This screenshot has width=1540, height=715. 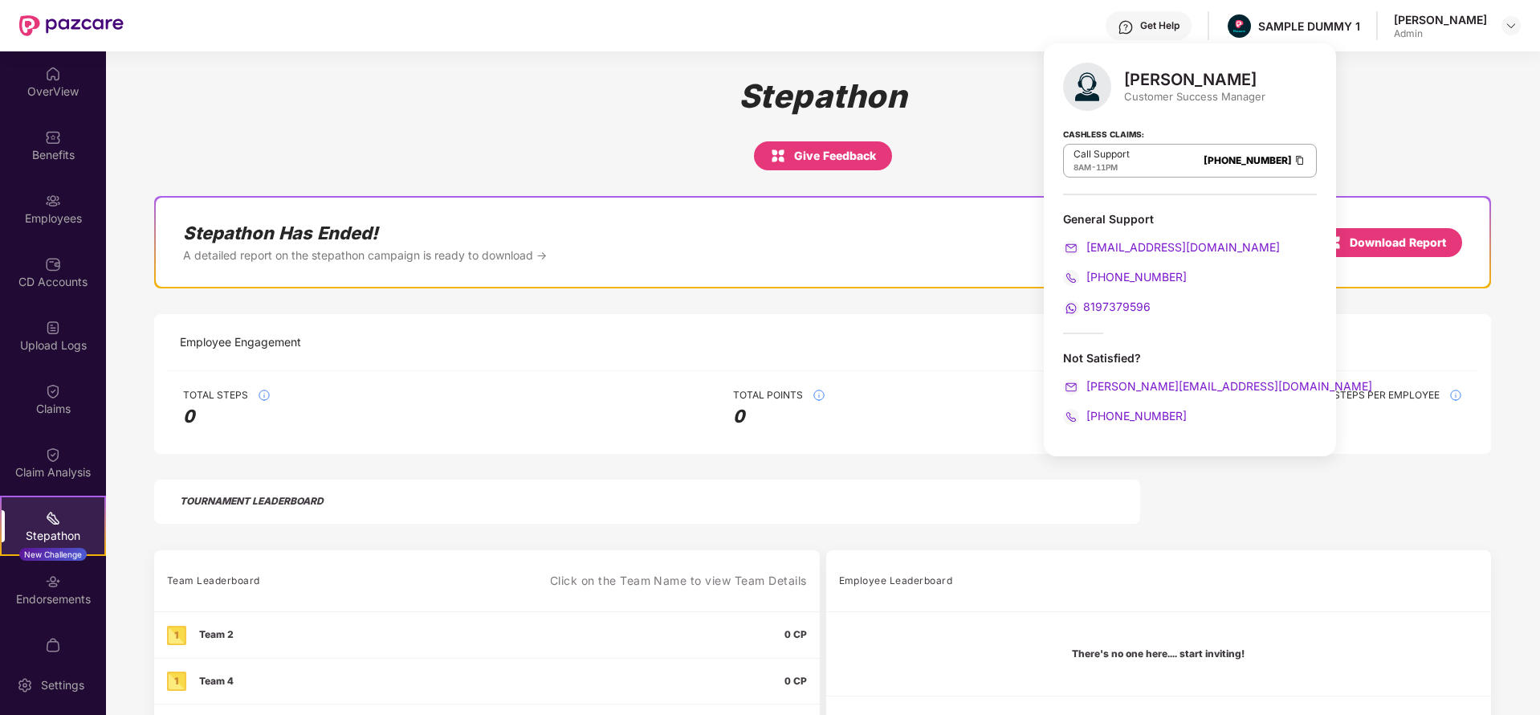 What do you see at coordinates (1239, 26) in the screenshot?
I see `img: Pazcare_Alternative_logo-01-01.png` at bounding box center [1239, 26].